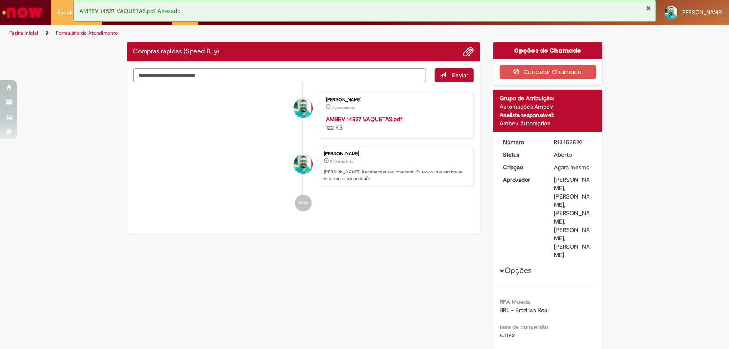 This screenshot has width=729, height=349. Describe the element at coordinates (72, 13) in the screenshot. I see `span: Requisições` at that location.